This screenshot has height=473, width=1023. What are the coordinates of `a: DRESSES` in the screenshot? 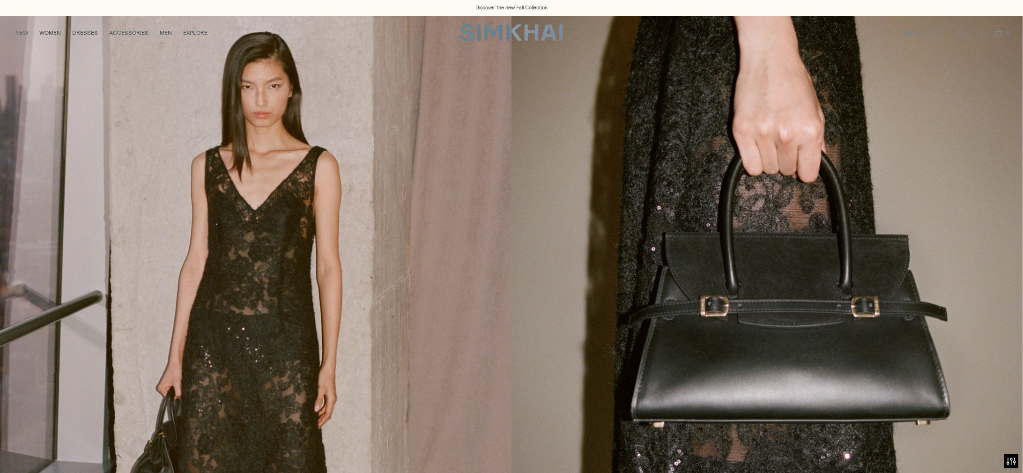 It's located at (85, 33).